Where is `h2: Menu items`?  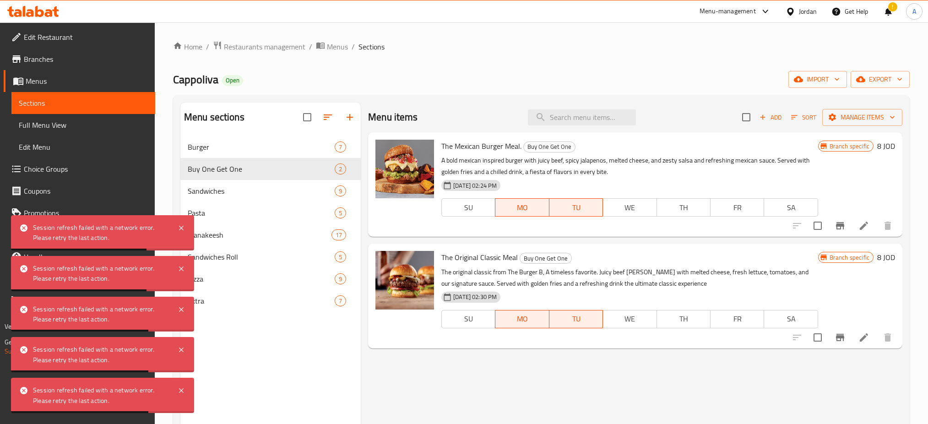
h2: Menu items is located at coordinates (393, 117).